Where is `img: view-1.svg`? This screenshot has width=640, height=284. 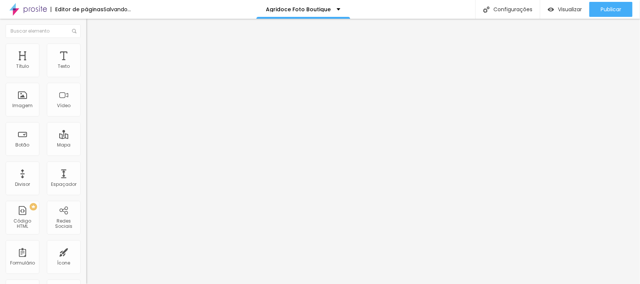 img: view-1.svg is located at coordinates (551, 9).